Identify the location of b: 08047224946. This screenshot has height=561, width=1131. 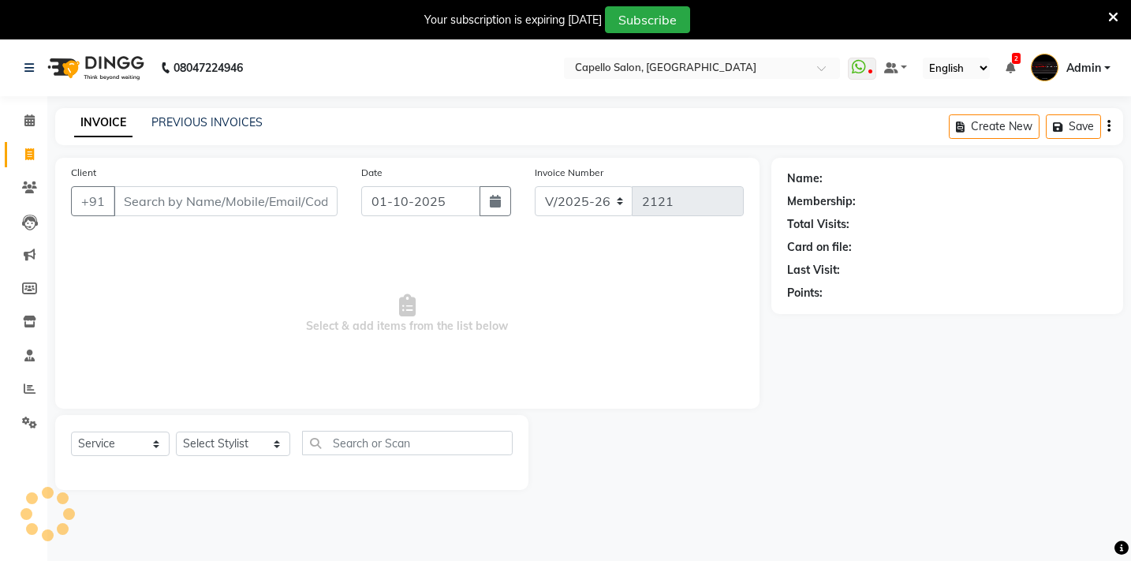
(208, 68).